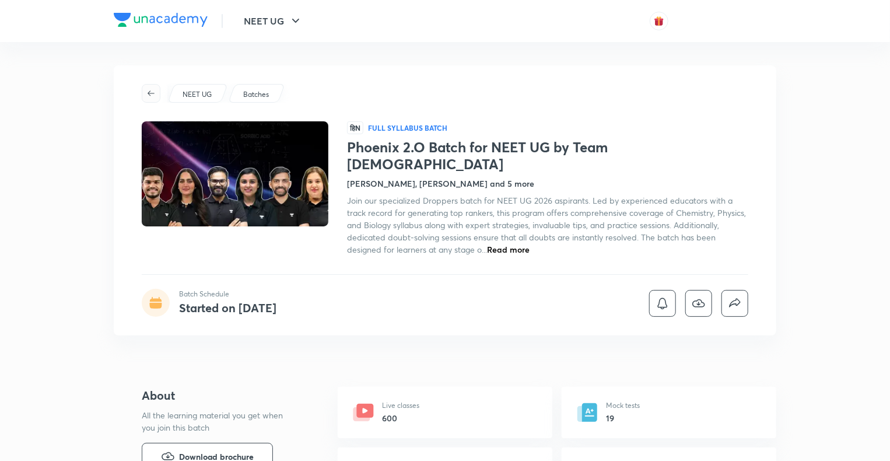 This screenshot has width=890, height=461. What do you see at coordinates (623, 405) in the screenshot?
I see `p: Mock tests` at bounding box center [623, 405].